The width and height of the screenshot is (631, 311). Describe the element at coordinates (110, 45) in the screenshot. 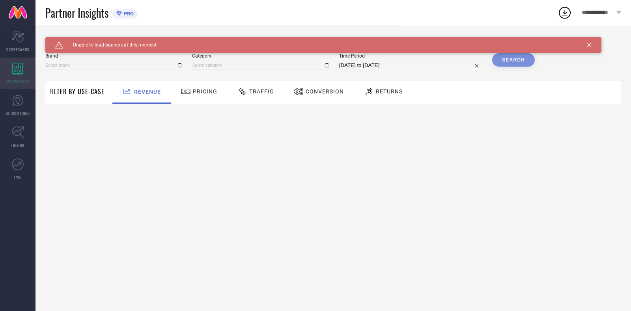

I see `span: Unable to load banners at this moment` at that location.